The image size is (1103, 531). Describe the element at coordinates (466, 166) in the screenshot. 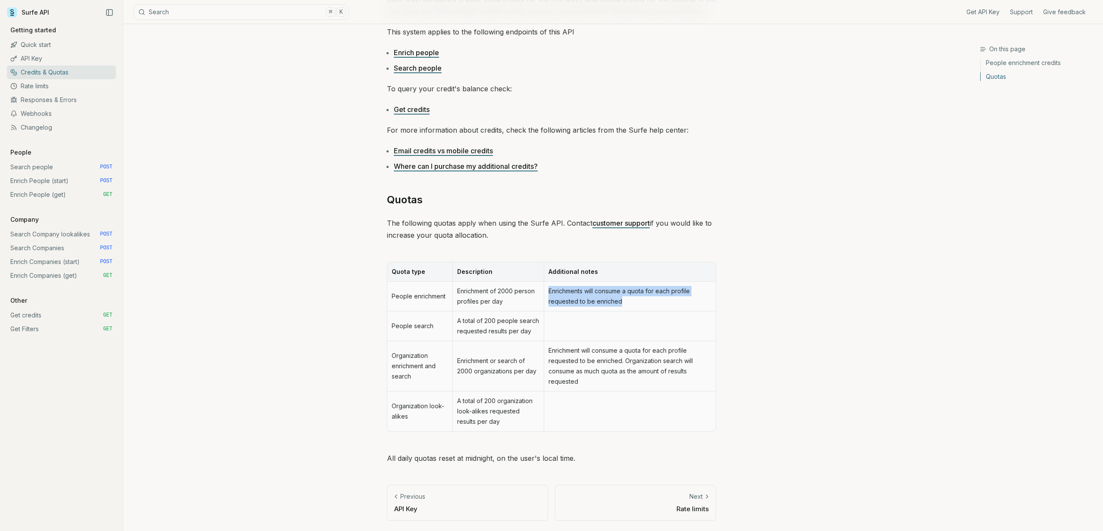

I see `a: Where can I purchase my additional credits?` at that location.